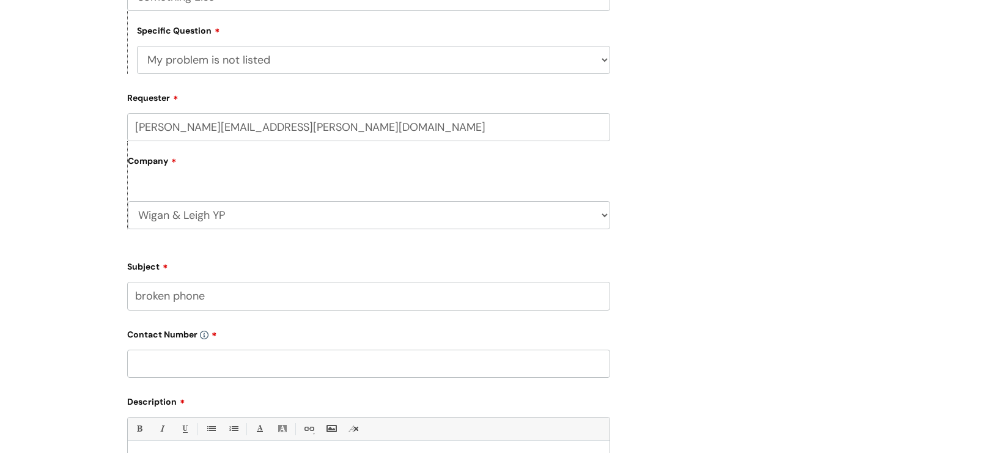 This screenshot has height=453, width=988. I want to click on a: Bold (Ctrl-B), so click(139, 428).